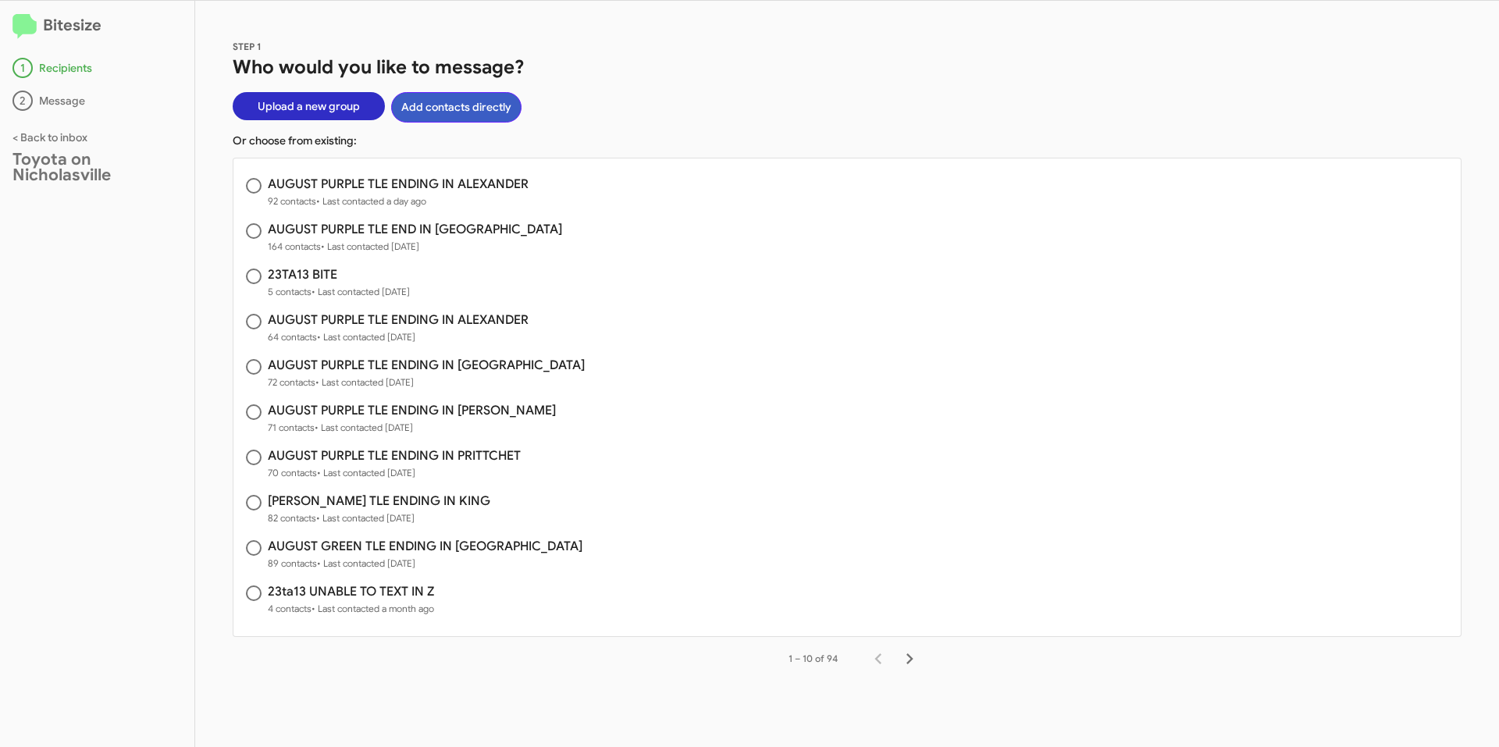 This screenshot has width=1499, height=747. Describe the element at coordinates (351, 609) in the screenshot. I see `span: 4 contacts` at that location.